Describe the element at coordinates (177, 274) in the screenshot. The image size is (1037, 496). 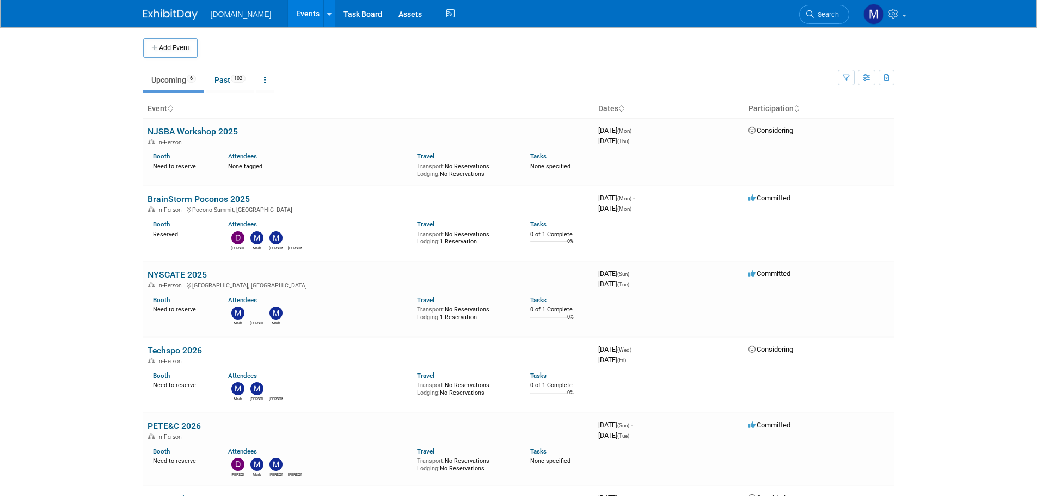
I see `a: NYSCATE 2025` at that location.